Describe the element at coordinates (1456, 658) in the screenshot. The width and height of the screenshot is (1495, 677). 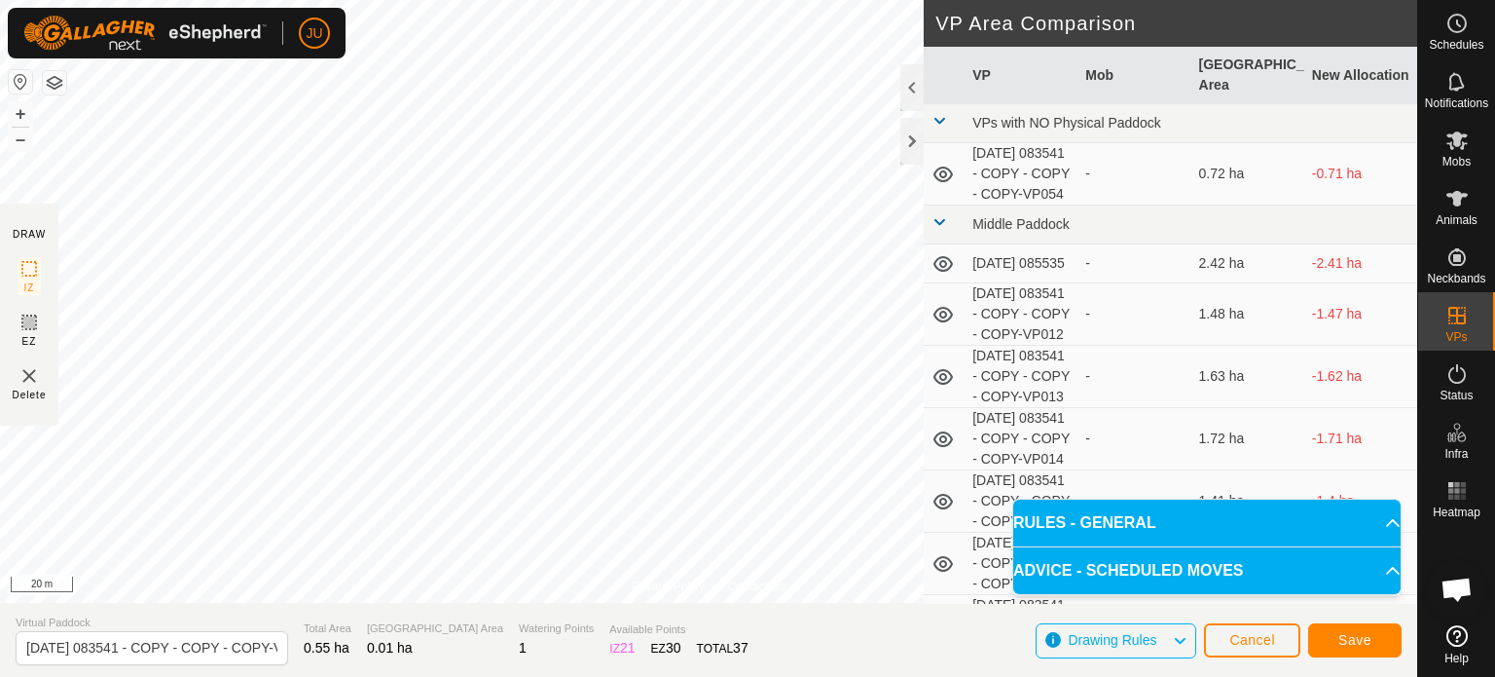
I see `span: Help` at that location.